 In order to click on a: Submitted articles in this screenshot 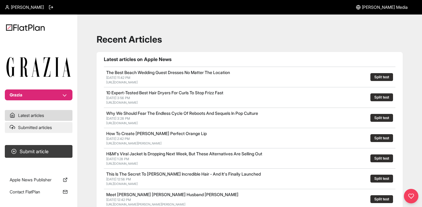, I will do `click(39, 127)`.